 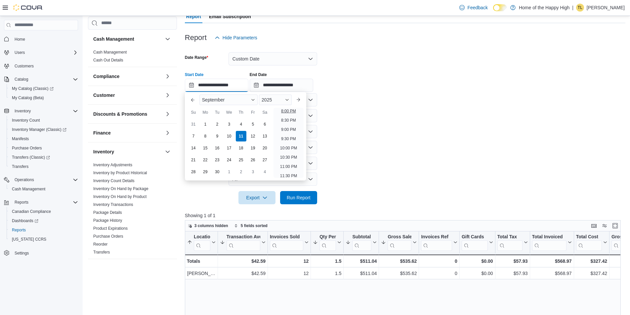 I want to click on div: day-9, so click(x=217, y=136).